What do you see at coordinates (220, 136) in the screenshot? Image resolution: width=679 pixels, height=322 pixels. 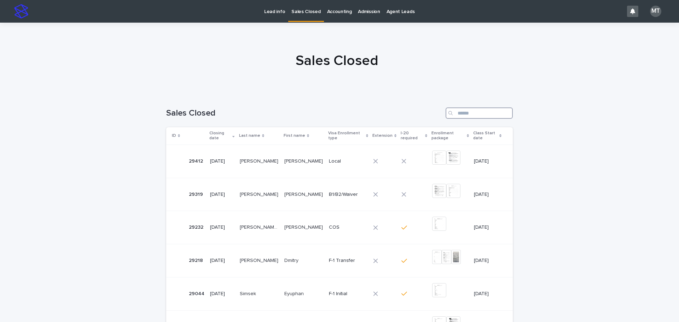 I see `p: Closing date` at bounding box center [220, 136].